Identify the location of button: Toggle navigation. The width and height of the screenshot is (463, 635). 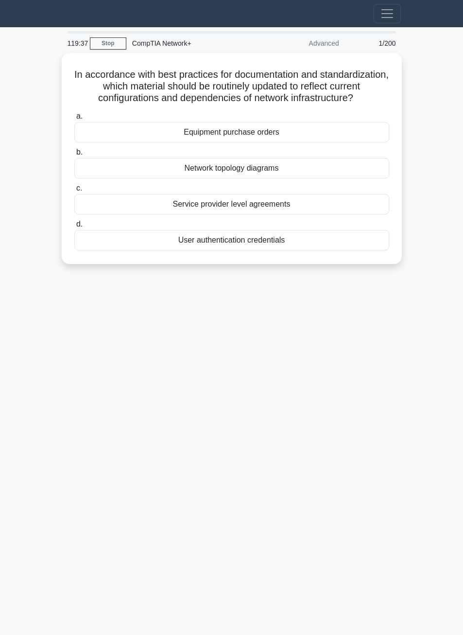
(387, 14).